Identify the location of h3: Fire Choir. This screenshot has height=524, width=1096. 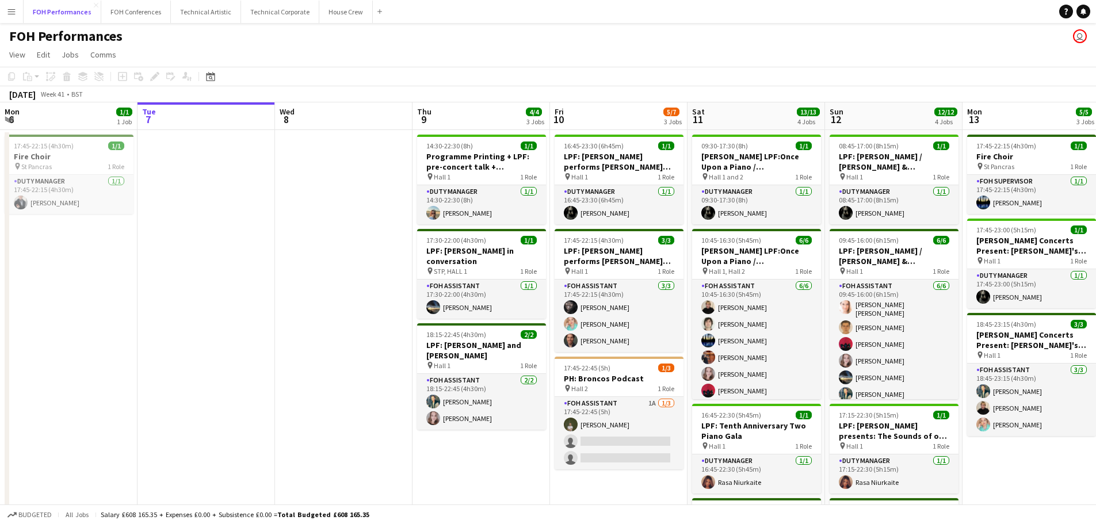
(69, 156).